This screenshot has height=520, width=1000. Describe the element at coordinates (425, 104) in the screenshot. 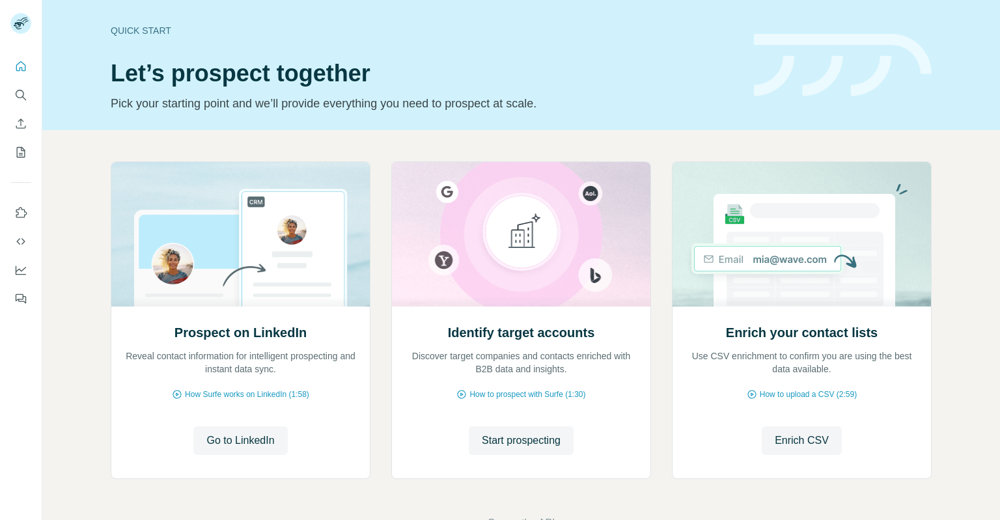

I see `p: Pick your starting point and we’ll provide everything you need to prospect at scale.` at that location.